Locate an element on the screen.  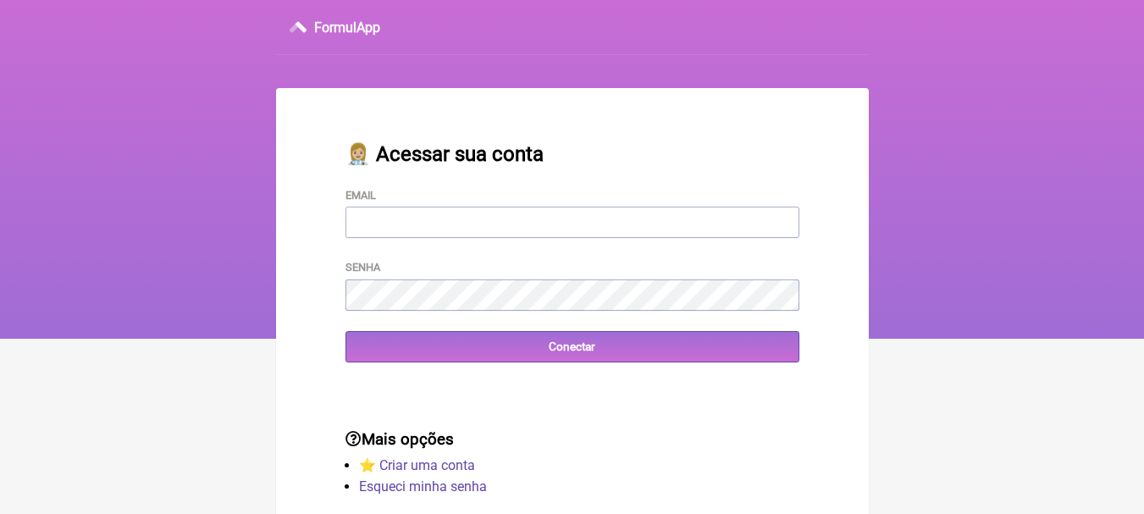
label: Senha is located at coordinates (363, 267).